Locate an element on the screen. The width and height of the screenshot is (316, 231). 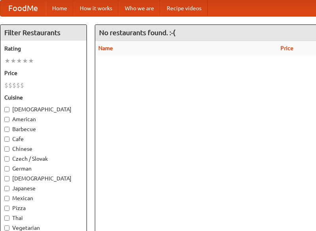
a: Who we are is located at coordinates (139, 8).